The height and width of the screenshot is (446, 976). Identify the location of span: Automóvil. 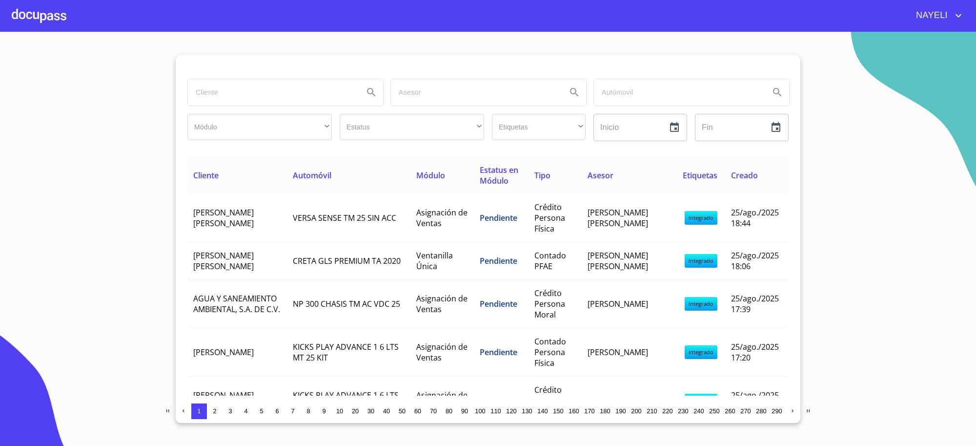
(312, 175).